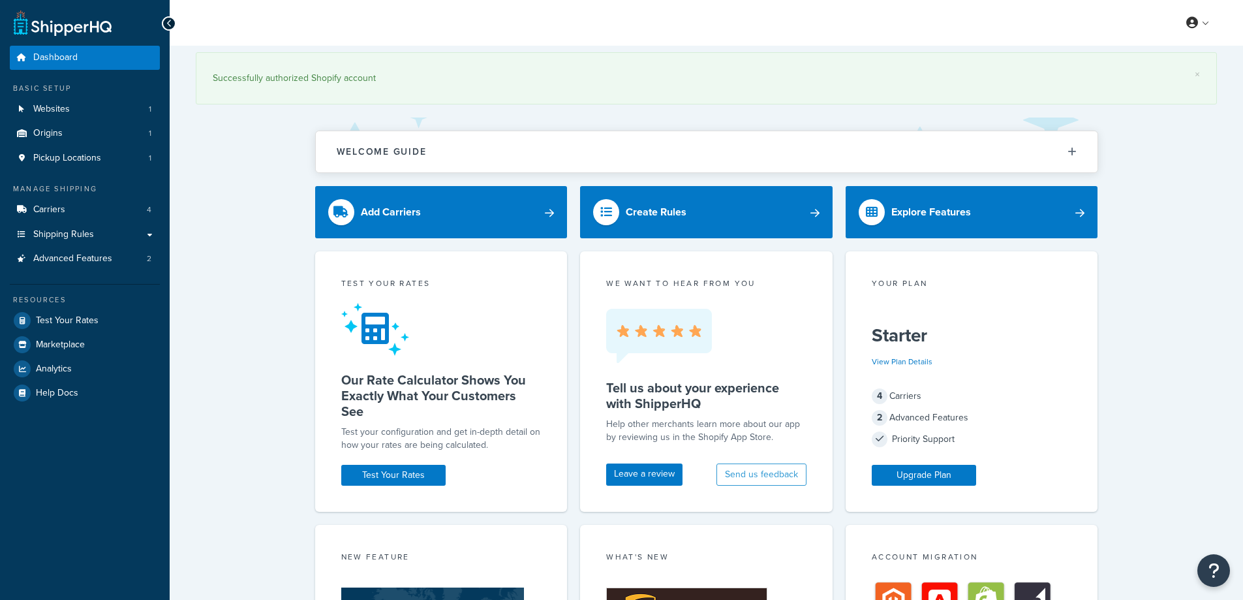 The height and width of the screenshot is (600, 1243). What do you see at coordinates (972, 212) in the screenshot?
I see `a: Explore Features` at bounding box center [972, 212].